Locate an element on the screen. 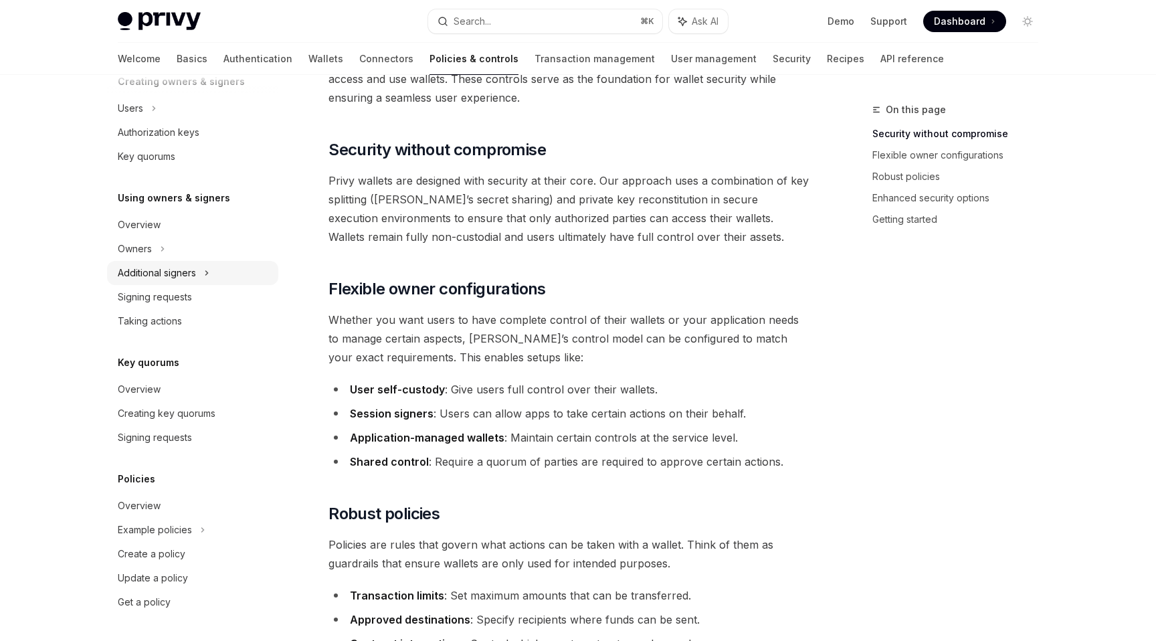 This screenshot has height=641, width=1156. a: Wallets is located at coordinates (326, 59).